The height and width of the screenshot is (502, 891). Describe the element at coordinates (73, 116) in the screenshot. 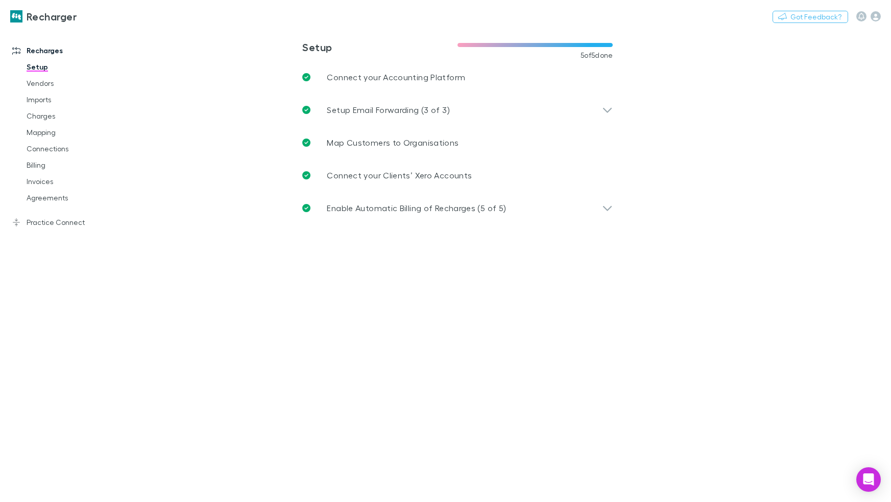

I see `a: Charges` at that location.